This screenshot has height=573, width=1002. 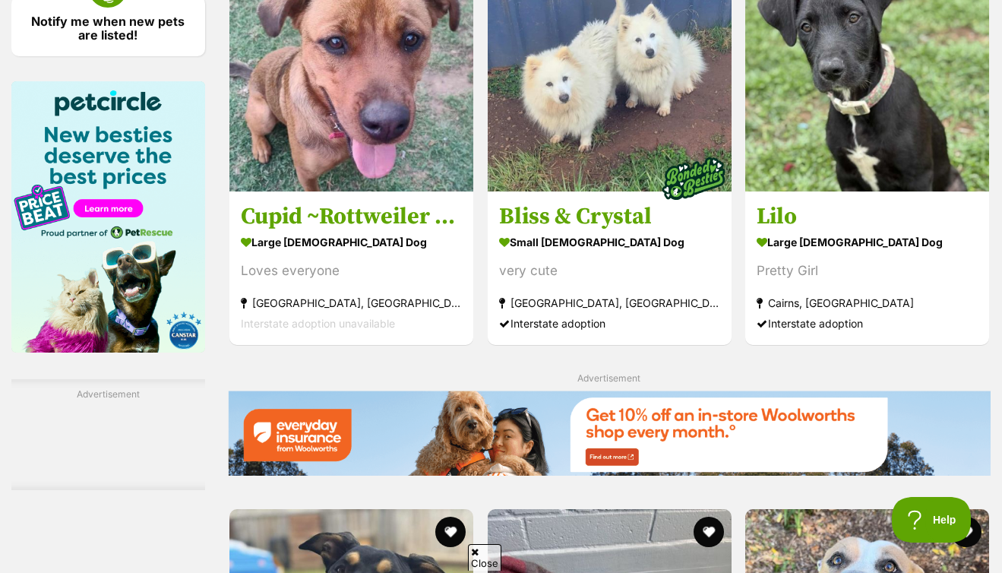 I want to click on img: Pet Circle promo banner, so click(x=108, y=217).